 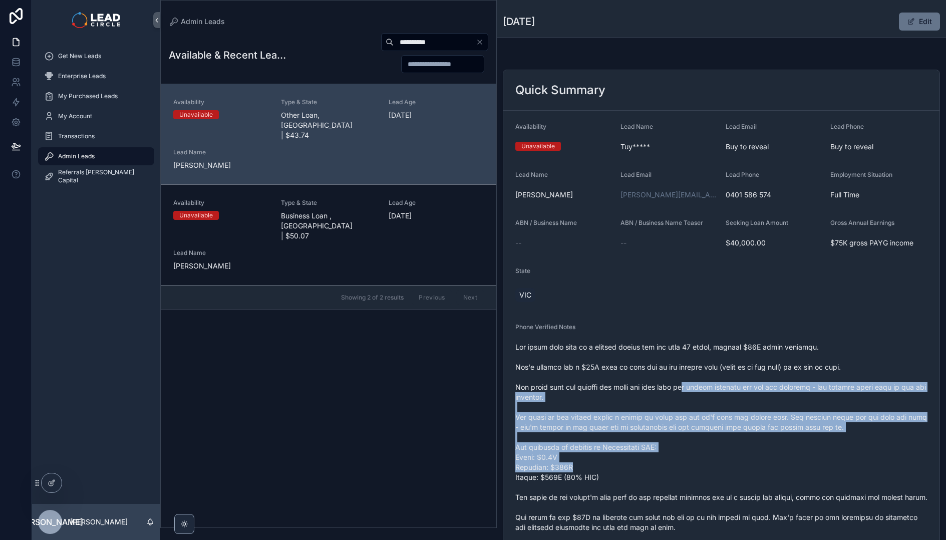 What do you see at coordinates (82, 76) in the screenshot?
I see `span: Enterprise Leads` at bounding box center [82, 76].